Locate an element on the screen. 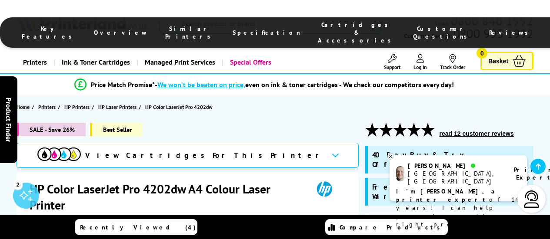 This screenshot has height=239, width=550. a: Special Offers is located at coordinates (249, 62).